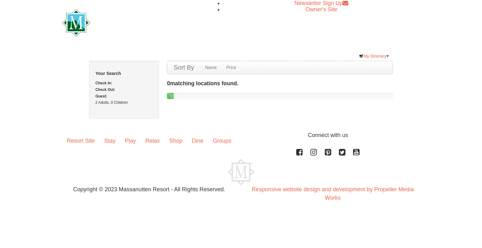 The image size is (482, 248). I want to click on a: Responsive website design and development by Propeller Media Works, so click(333, 194).